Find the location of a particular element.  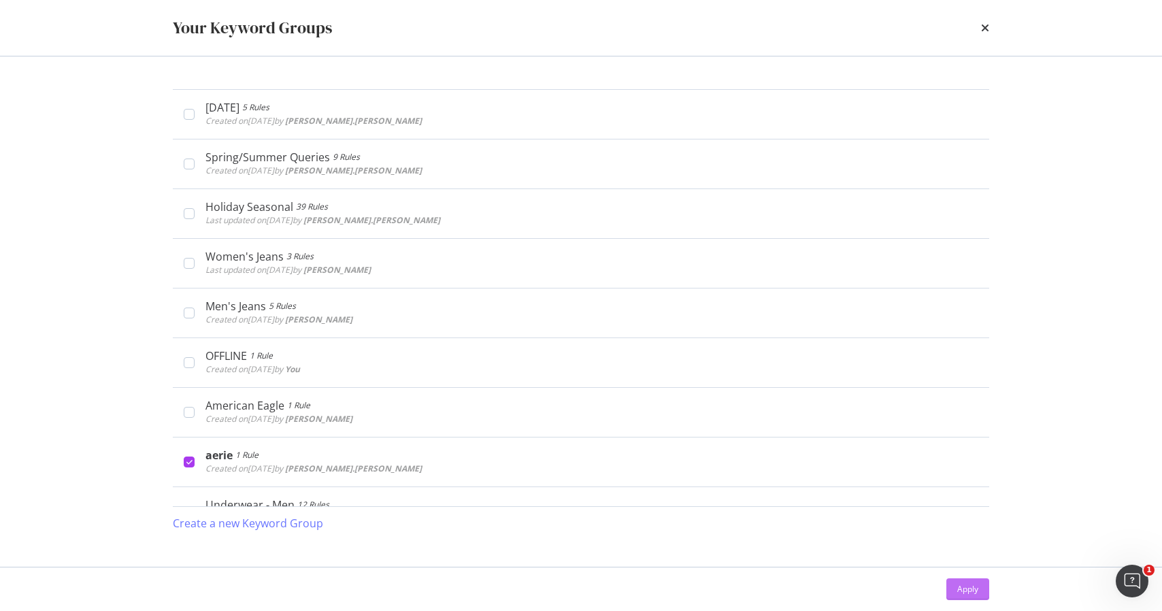

div: OFFLINE is located at coordinates (226, 356).